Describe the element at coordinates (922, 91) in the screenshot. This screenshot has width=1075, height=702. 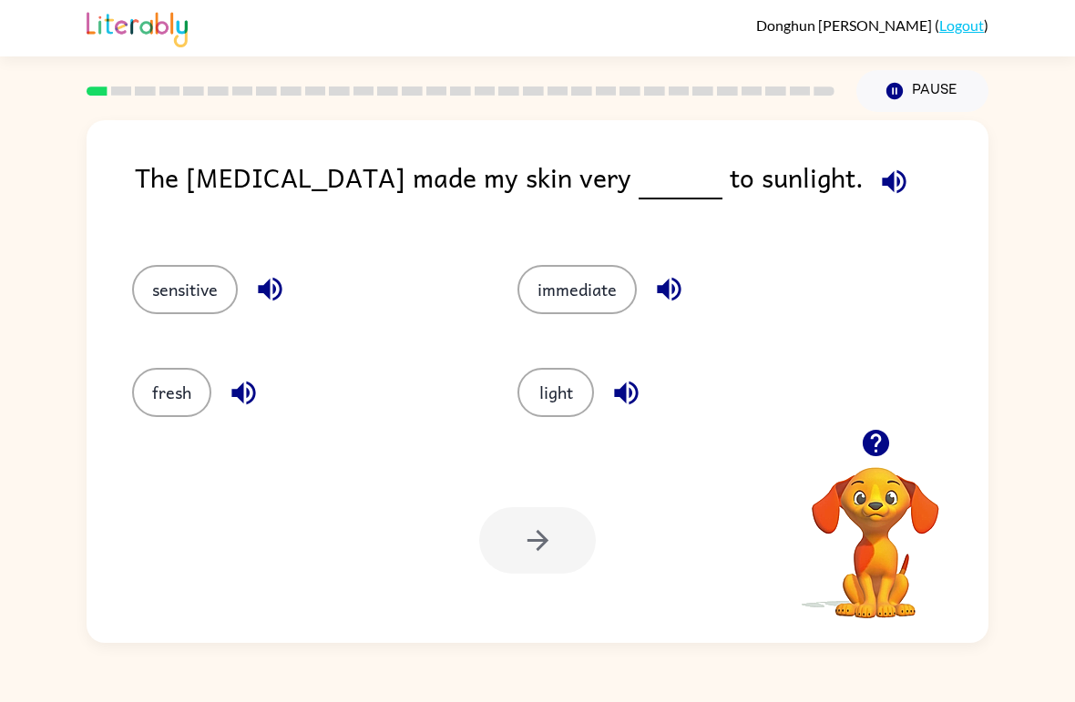
I see `button: Pause` at that location.